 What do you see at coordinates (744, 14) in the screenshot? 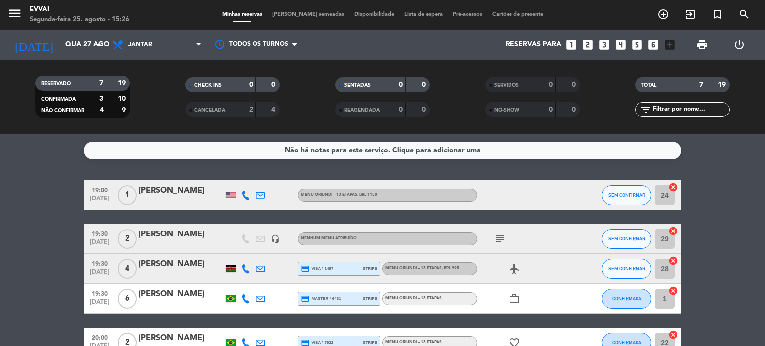
I see `i: search` at bounding box center [744, 14].